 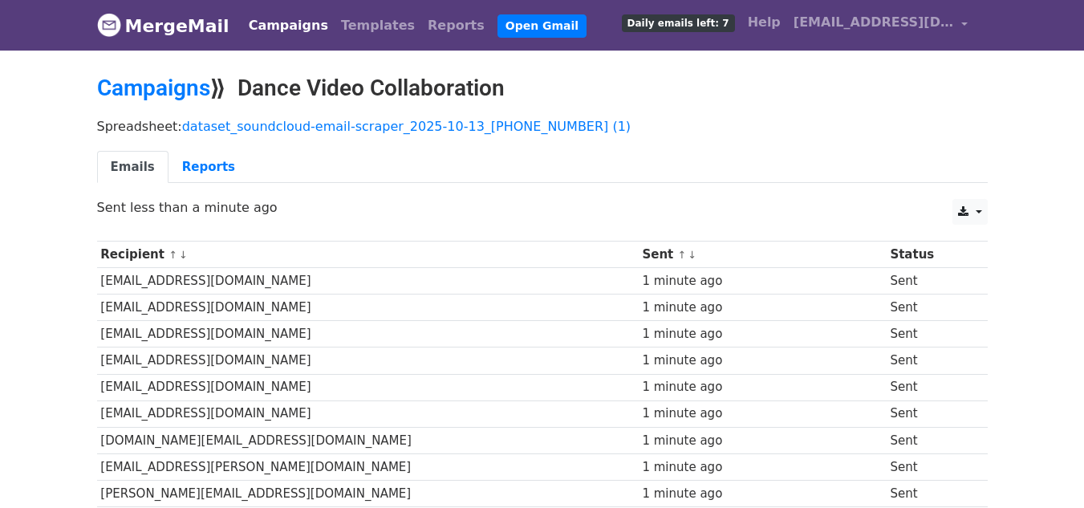 What do you see at coordinates (678, 22) in the screenshot?
I see `a: Daily emails left: 7` at bounding box center [678, 22].